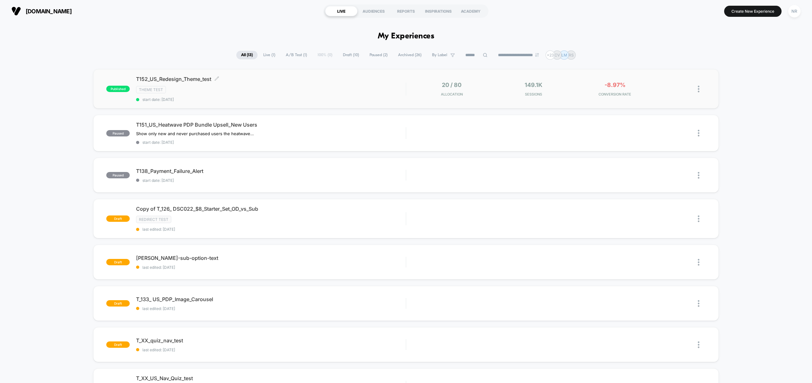 This screenshot has width=812, height=383. Describe the element at coordinates (271, 79) in the screenshot. I see `span: T152_US_Redesign_Theme_test` at that location.